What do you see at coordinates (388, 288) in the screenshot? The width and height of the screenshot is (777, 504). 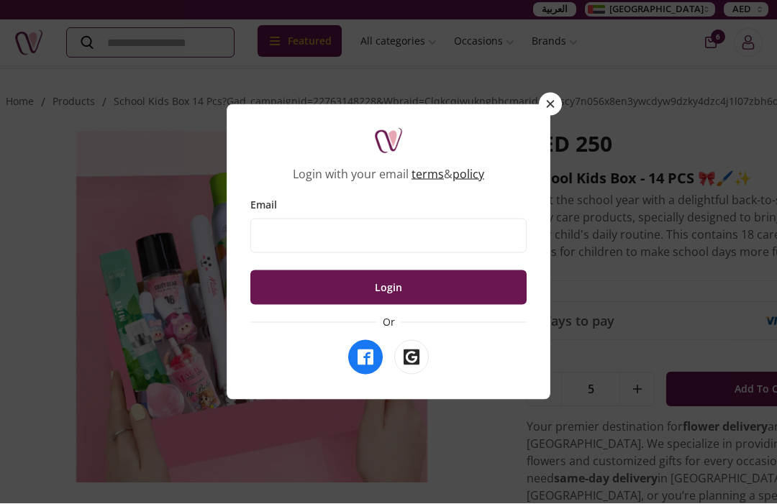 I see `button: Login` at bounding box center [388, 288].